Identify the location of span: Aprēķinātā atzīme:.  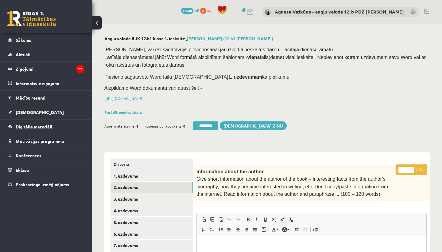
(120, 126).